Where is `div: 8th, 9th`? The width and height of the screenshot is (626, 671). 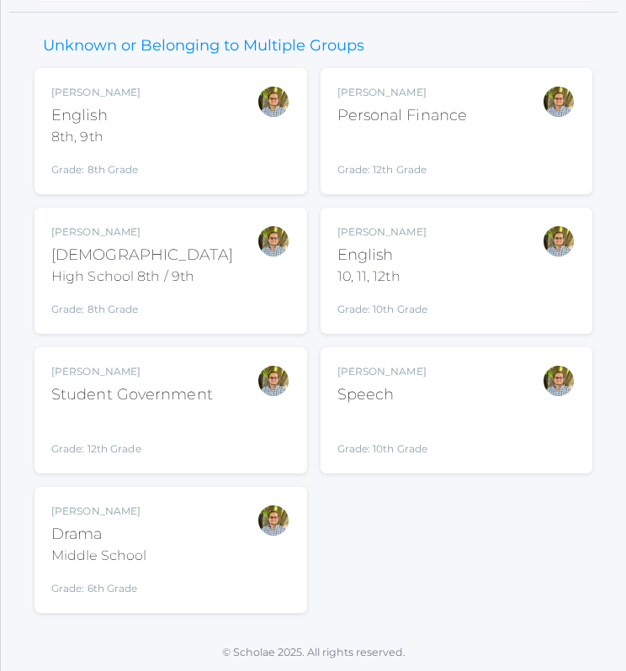
div: 8th, 9th is located at coordinates (96, 137).